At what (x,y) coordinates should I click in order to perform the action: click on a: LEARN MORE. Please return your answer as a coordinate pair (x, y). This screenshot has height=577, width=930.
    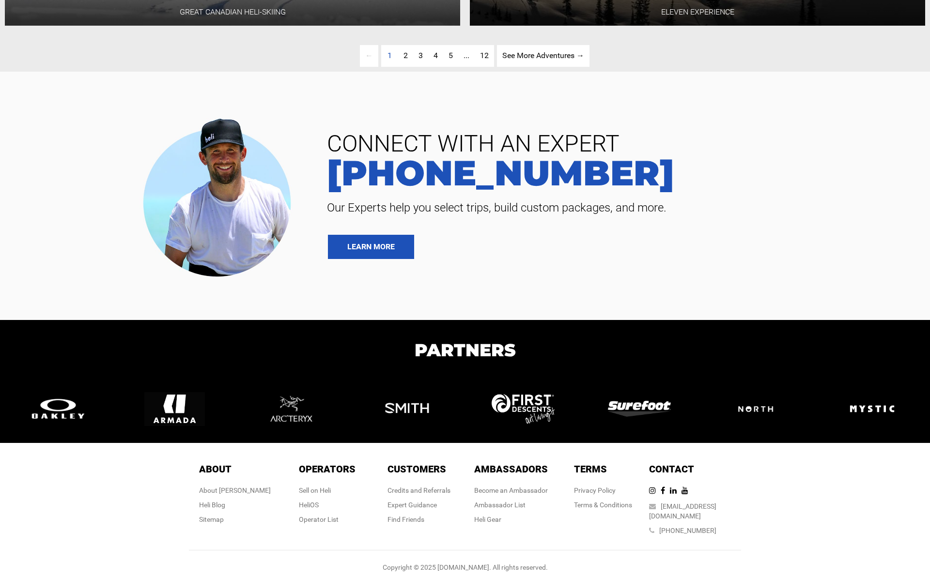
    Looking at the image, I should click on (371, 247).